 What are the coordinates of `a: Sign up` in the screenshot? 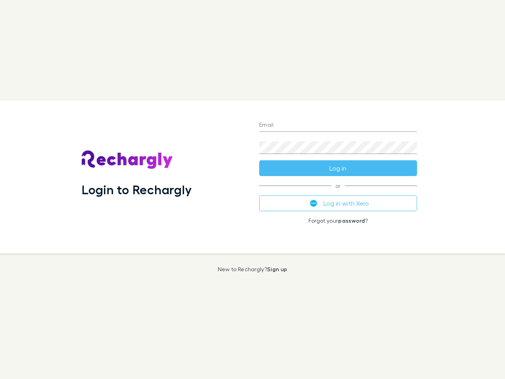 It's located at (277, 269).